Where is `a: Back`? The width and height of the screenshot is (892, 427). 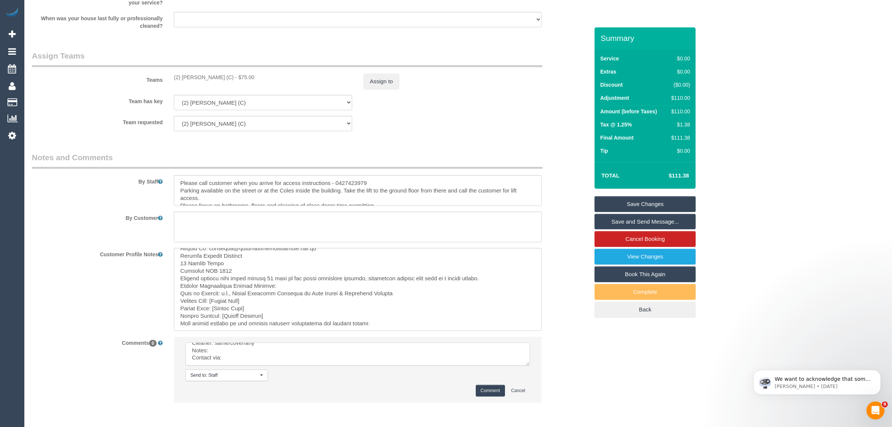
a: Back is located at coordinates (645, 309).